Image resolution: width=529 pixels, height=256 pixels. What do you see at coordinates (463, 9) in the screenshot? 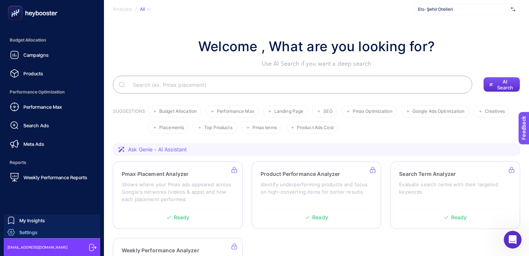
I see `span: Ets- Şehir Otelleri` at bounding box center [463, 9].